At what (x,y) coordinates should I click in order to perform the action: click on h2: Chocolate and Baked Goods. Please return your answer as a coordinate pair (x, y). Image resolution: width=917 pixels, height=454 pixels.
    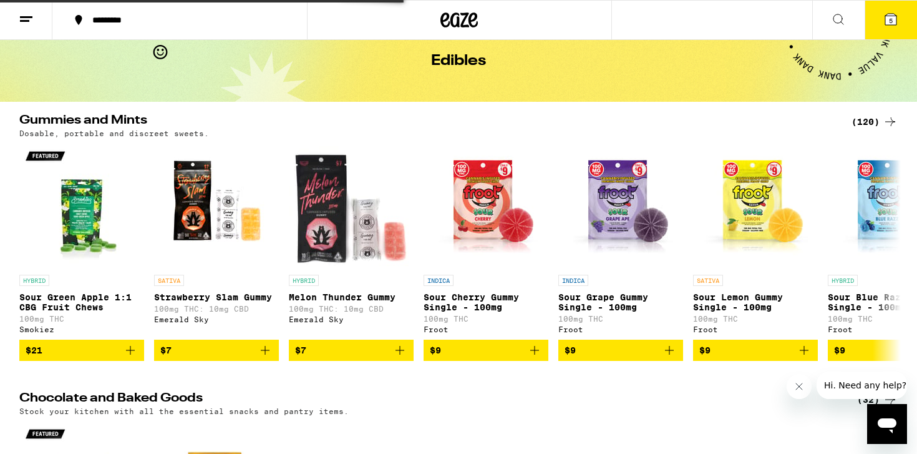
    Looking at the image, I should click on (428, 399).